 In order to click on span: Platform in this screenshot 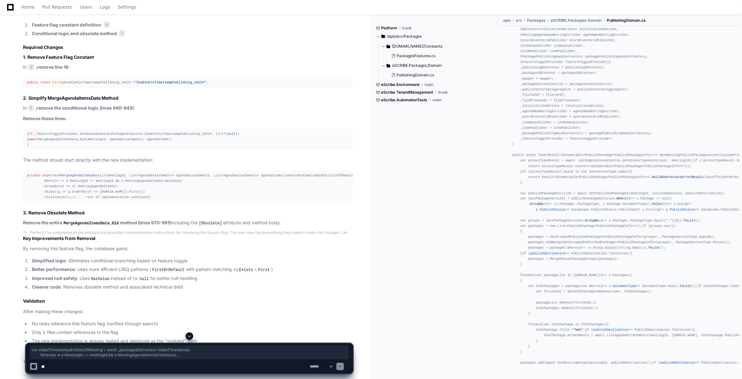, I will do `click(389, 28)`.